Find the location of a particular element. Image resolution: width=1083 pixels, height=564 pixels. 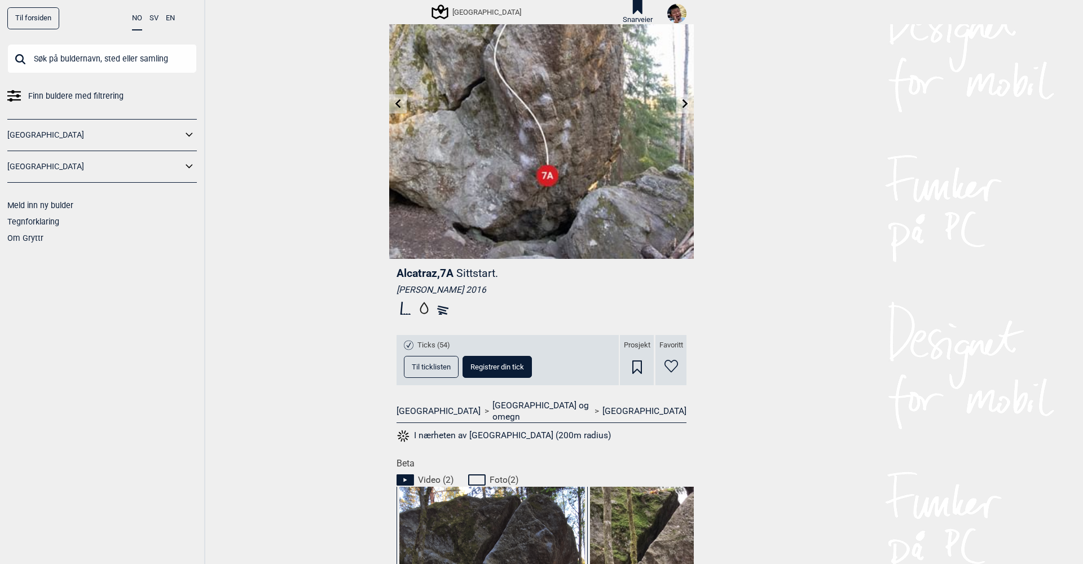

button: EN is located at coordinates (170, 18).